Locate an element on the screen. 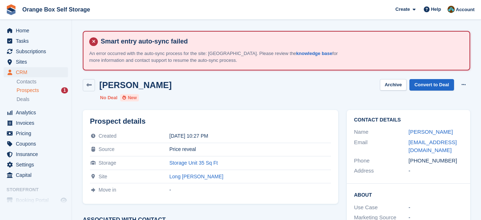 The image size is (481, 220). span: Deals is located at coordinates (23, 99).